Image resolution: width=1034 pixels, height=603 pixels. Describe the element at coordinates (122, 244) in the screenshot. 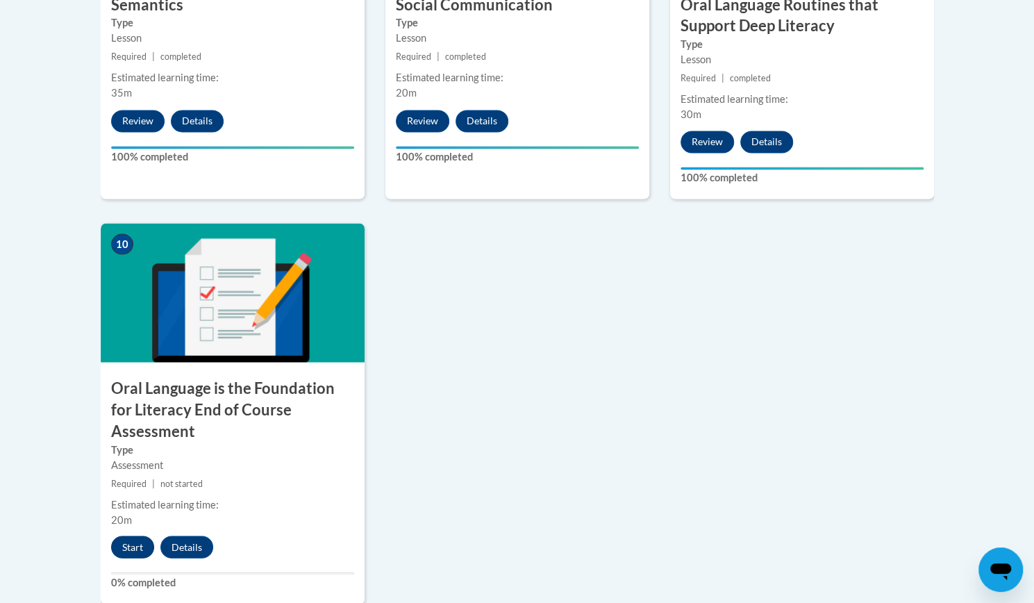

I see `span: 10` at that location.